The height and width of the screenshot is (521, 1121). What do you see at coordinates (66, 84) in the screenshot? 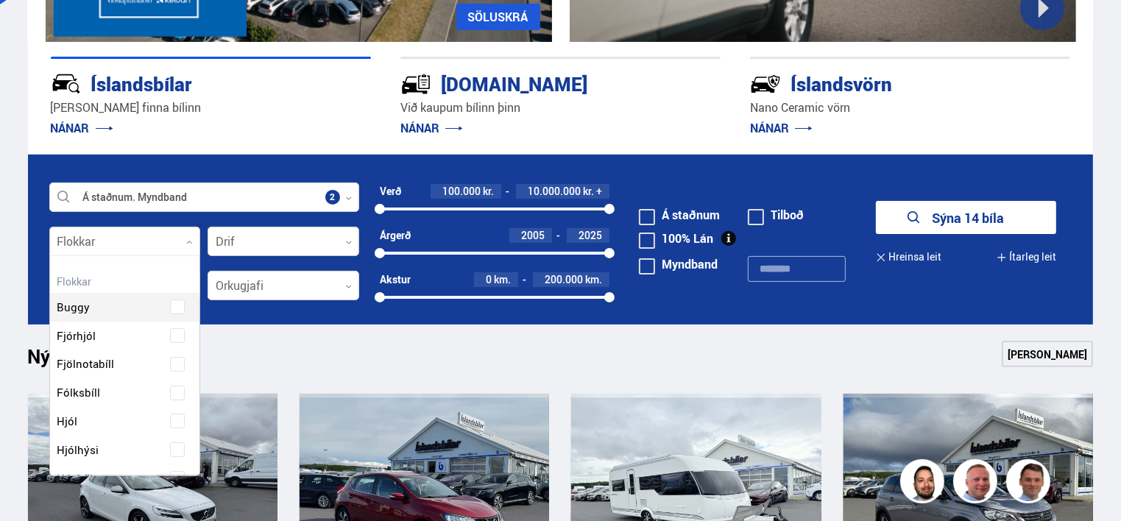
I see `img: JRvxyua_JYH6wB4c.svg` at bounding box center [66, 84].